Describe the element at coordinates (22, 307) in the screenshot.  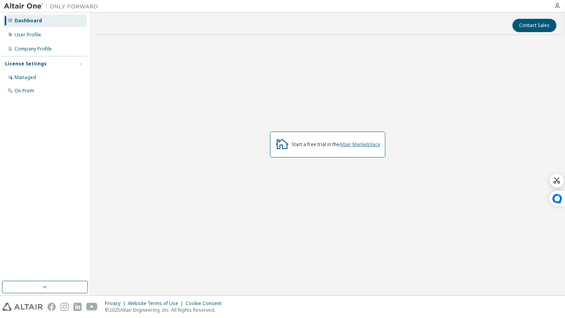
I see `img: altair_logo.svg` at that location.